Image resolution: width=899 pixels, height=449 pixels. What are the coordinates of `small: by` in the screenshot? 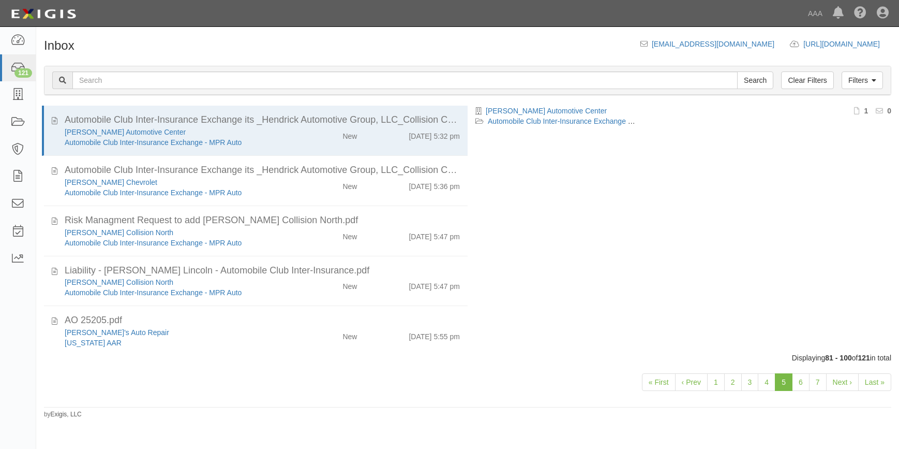 It's located at (63, 414).